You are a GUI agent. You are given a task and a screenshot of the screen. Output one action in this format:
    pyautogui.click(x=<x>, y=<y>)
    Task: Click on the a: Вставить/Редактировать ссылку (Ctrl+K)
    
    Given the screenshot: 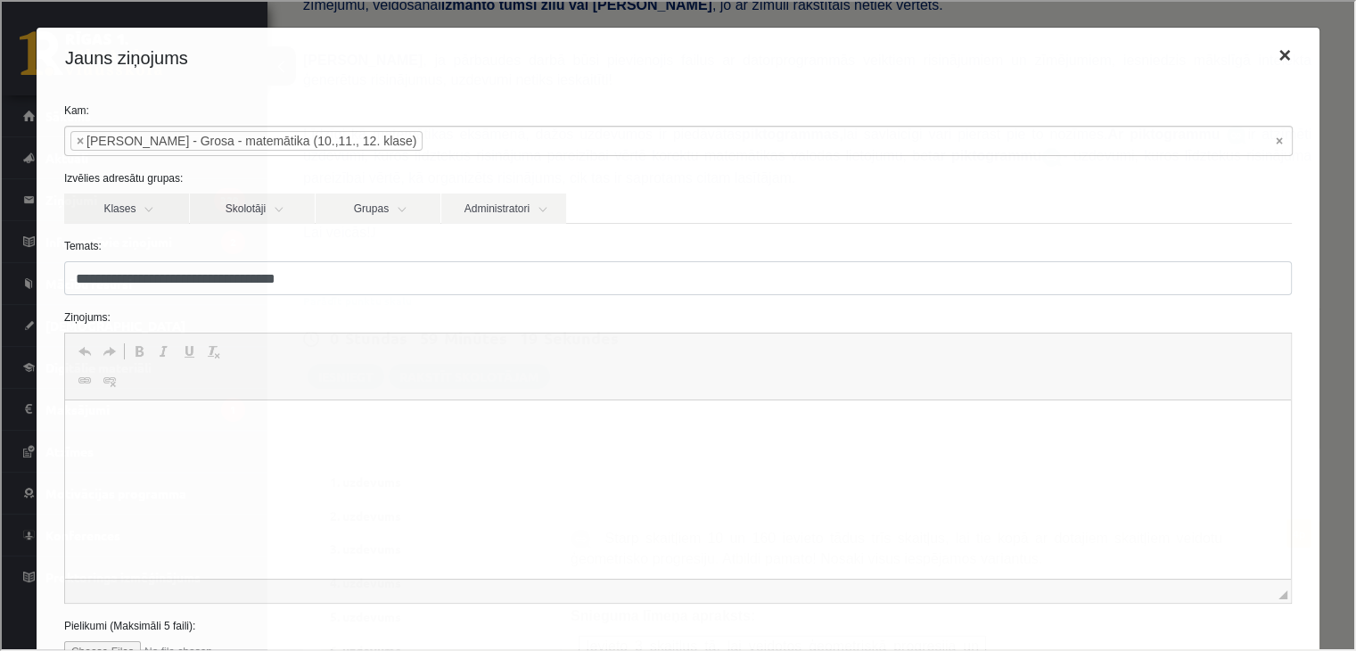 What is the action you would take?
    pyautogui.click(x=83, y=379)
    